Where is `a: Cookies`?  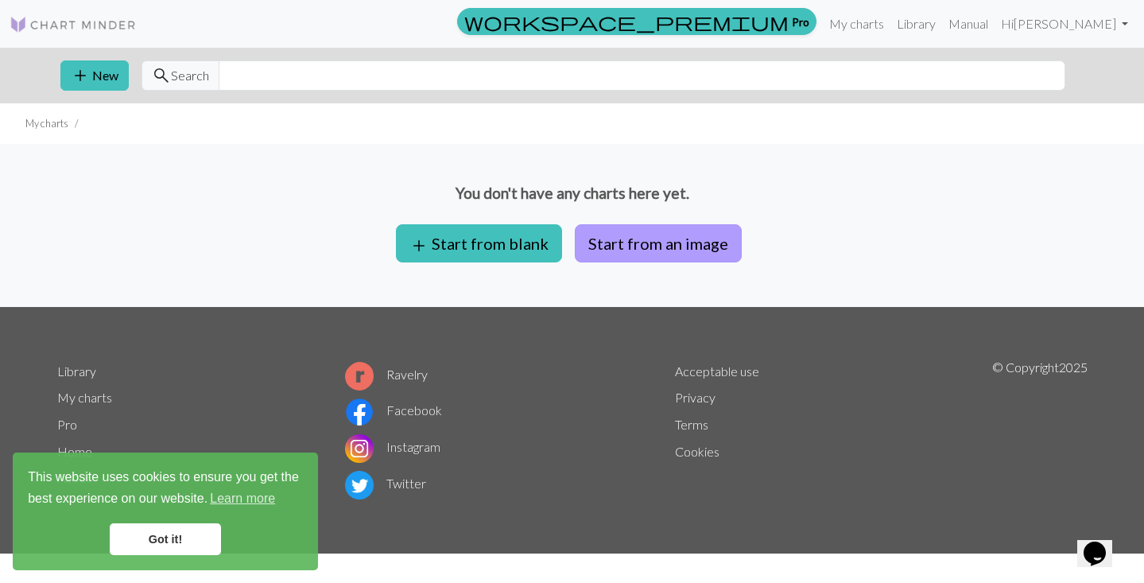
a: Cookies is located at coordinates (697, 451).